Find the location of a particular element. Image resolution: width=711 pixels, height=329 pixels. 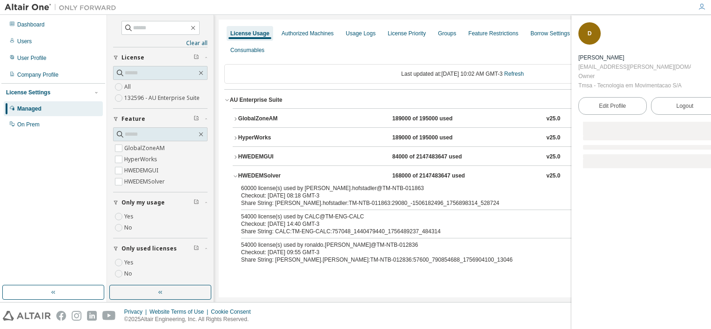

div: License Usage is located at coordinates (250, 33).